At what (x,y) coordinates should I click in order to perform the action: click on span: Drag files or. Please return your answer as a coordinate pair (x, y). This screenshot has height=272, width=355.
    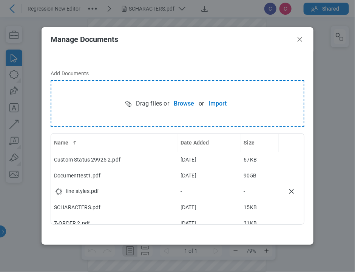
    Looking at the image, I should click on (153, 103).